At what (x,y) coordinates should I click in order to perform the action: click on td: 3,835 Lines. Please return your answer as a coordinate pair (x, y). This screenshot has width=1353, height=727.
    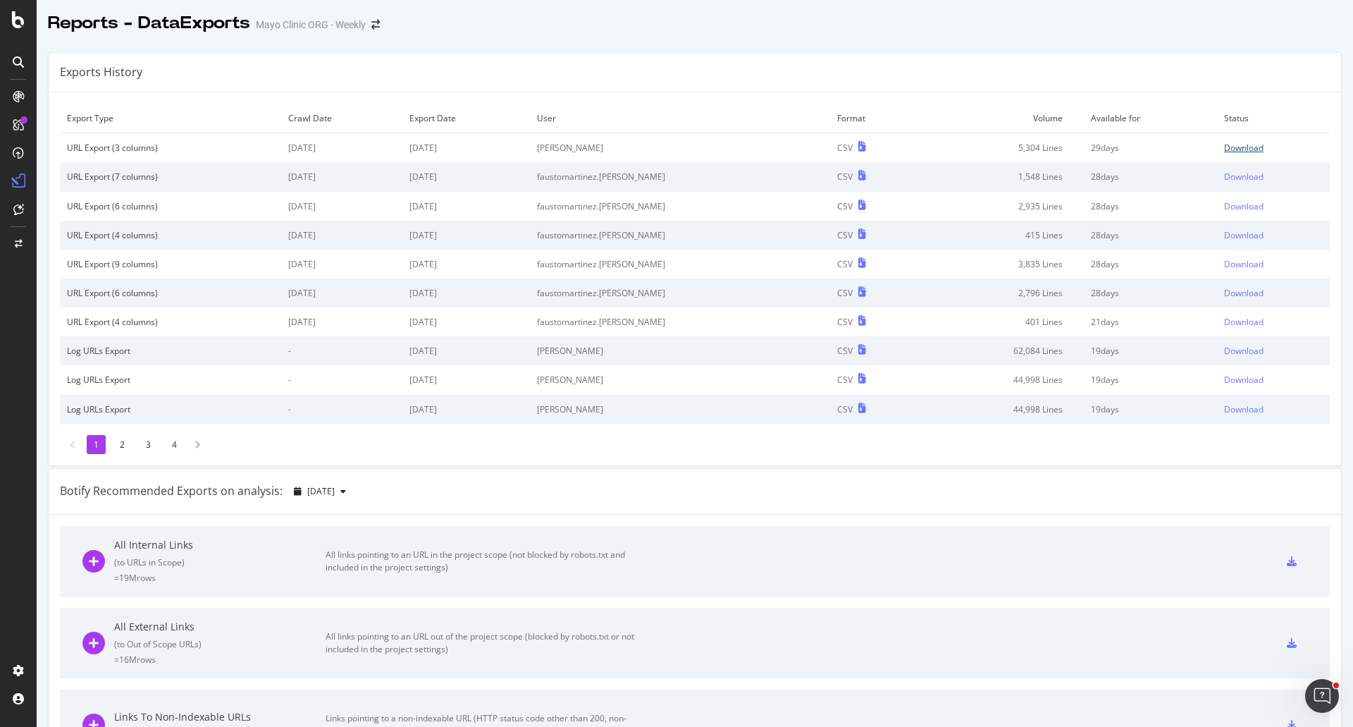
    Looking at the image, I should click on (1002, 264).